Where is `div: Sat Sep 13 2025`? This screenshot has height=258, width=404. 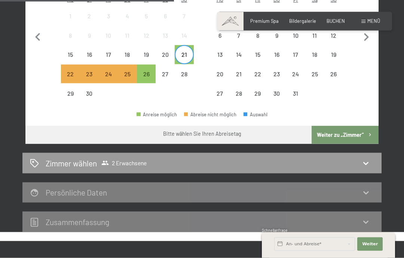
div: Sat Sep 13 2025 is located at coordinates (165, 35).